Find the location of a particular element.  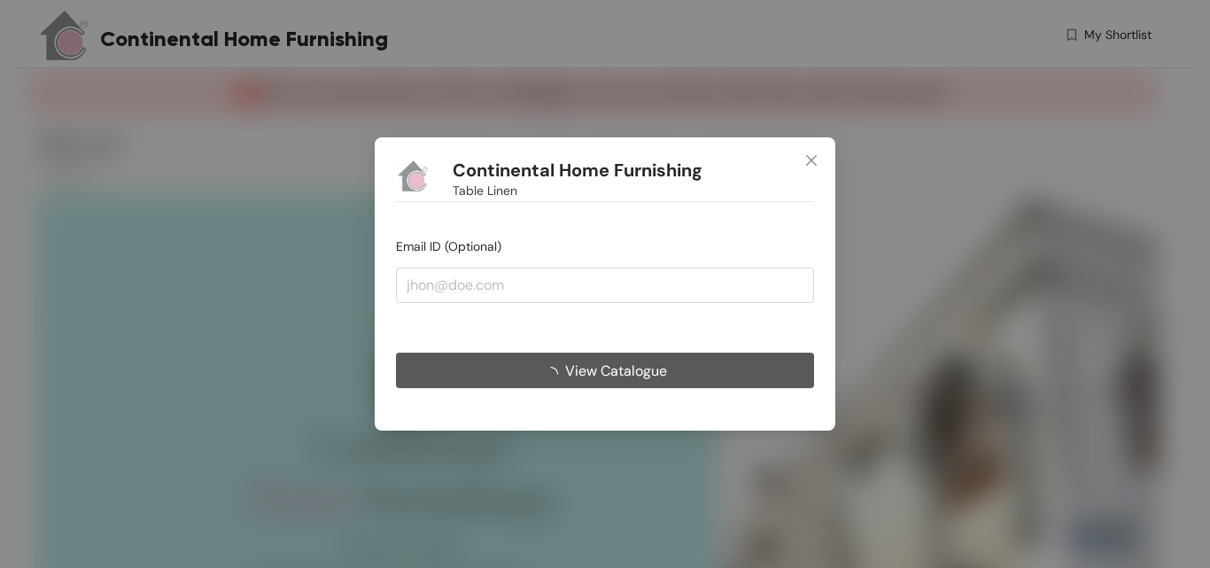

input: jhon@doe.com is located at coordinates (605, 285).